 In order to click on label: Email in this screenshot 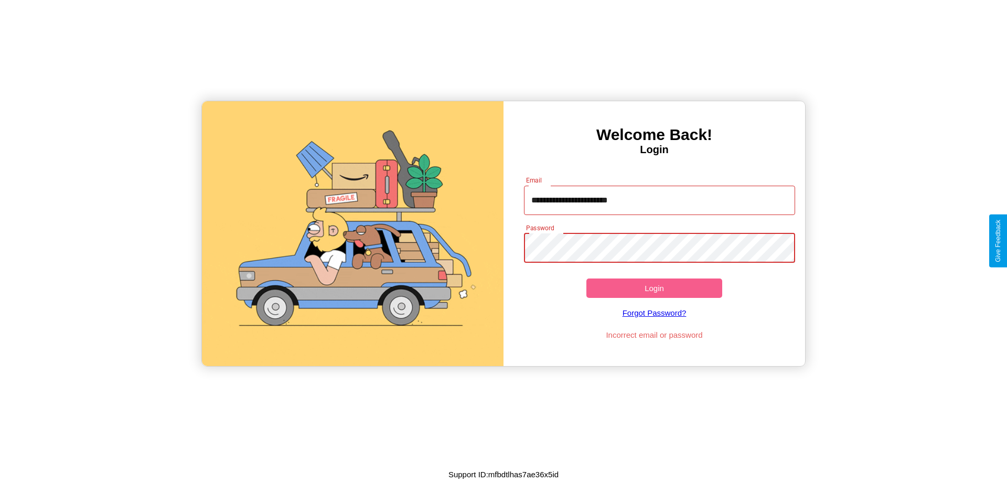, I will do `click(534, 180)`.